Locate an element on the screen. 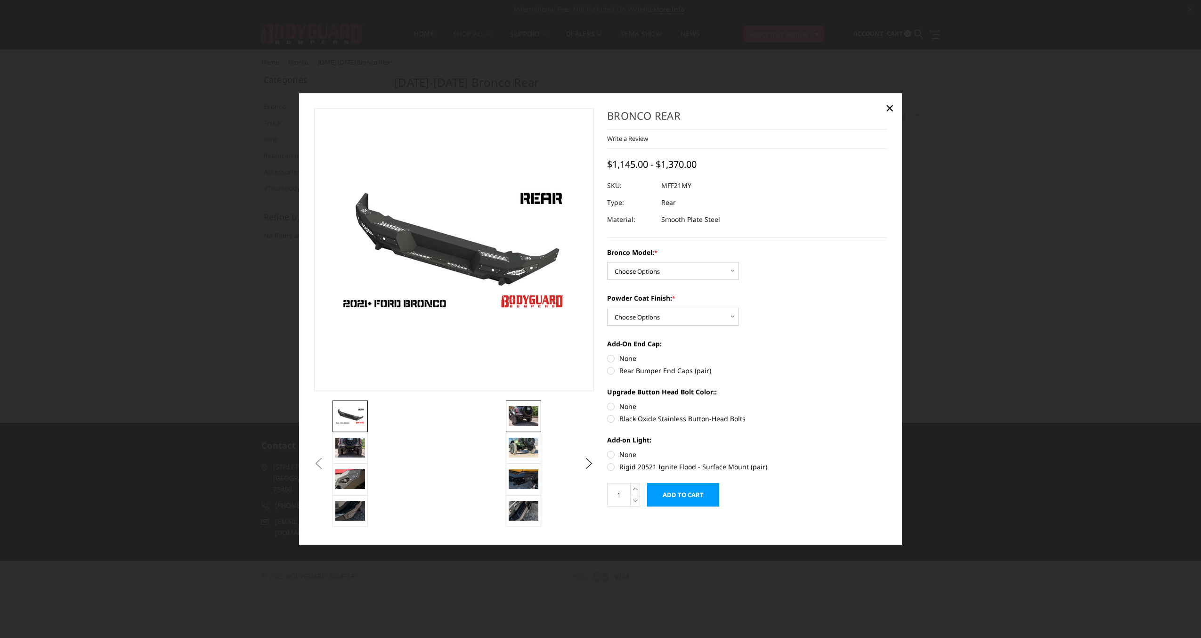 Image resolution: width=1201 pixels, height=638 pixels. a: Close is located at coordinates (890, 108).